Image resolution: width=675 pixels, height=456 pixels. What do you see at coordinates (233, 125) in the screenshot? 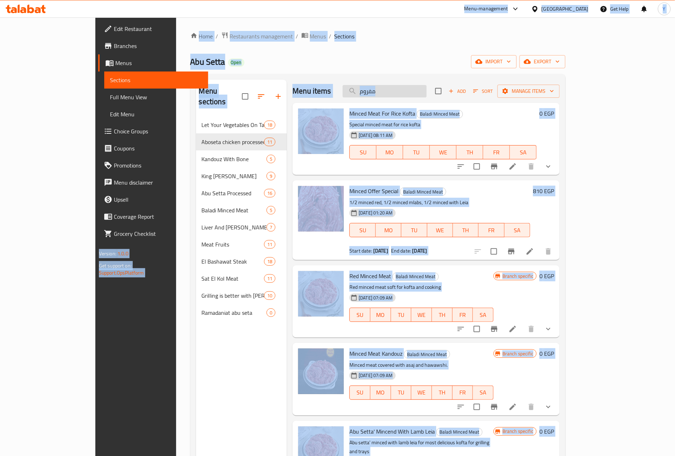
I see `span: Let Your Vegetables On Talabat And Your Meat On Abu Setta` at bounding box center [233, 125].